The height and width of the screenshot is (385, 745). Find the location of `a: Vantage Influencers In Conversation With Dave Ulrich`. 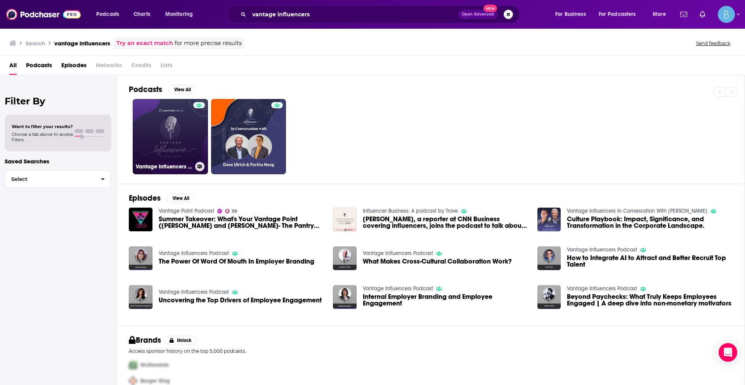

a: Vantage Influencers In Conversation With Dave Ulrich is located at coordinates (637, 211).